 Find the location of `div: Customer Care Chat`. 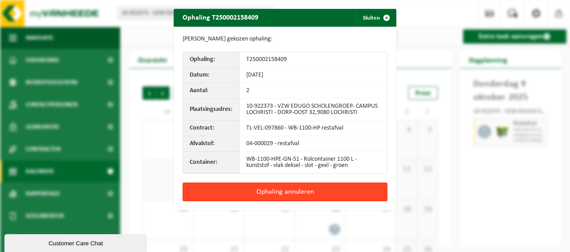

div: Customer Care Chat is located at coordinates (71, 11).